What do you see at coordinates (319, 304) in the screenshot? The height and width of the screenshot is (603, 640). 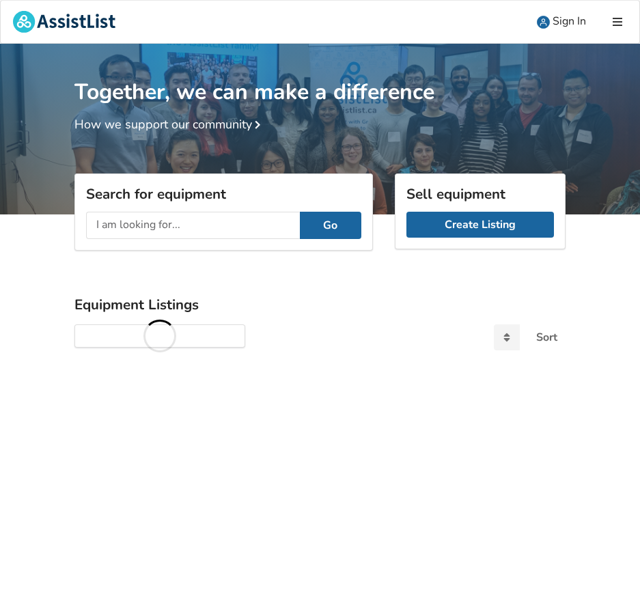 I see `h3: Equipment Listings` at bounding box center [319, 304].